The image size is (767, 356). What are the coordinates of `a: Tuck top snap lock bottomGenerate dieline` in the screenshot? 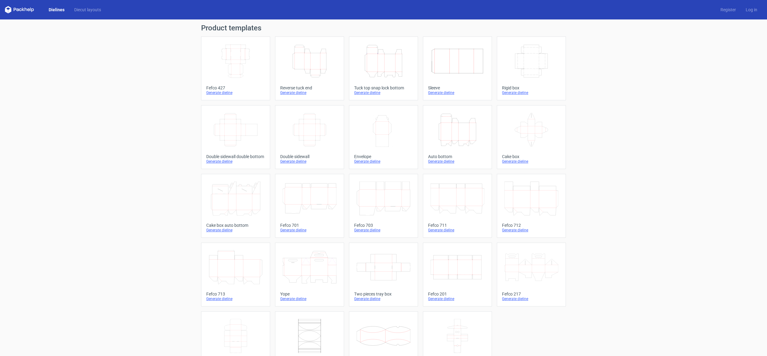 It's located at (384, 68).